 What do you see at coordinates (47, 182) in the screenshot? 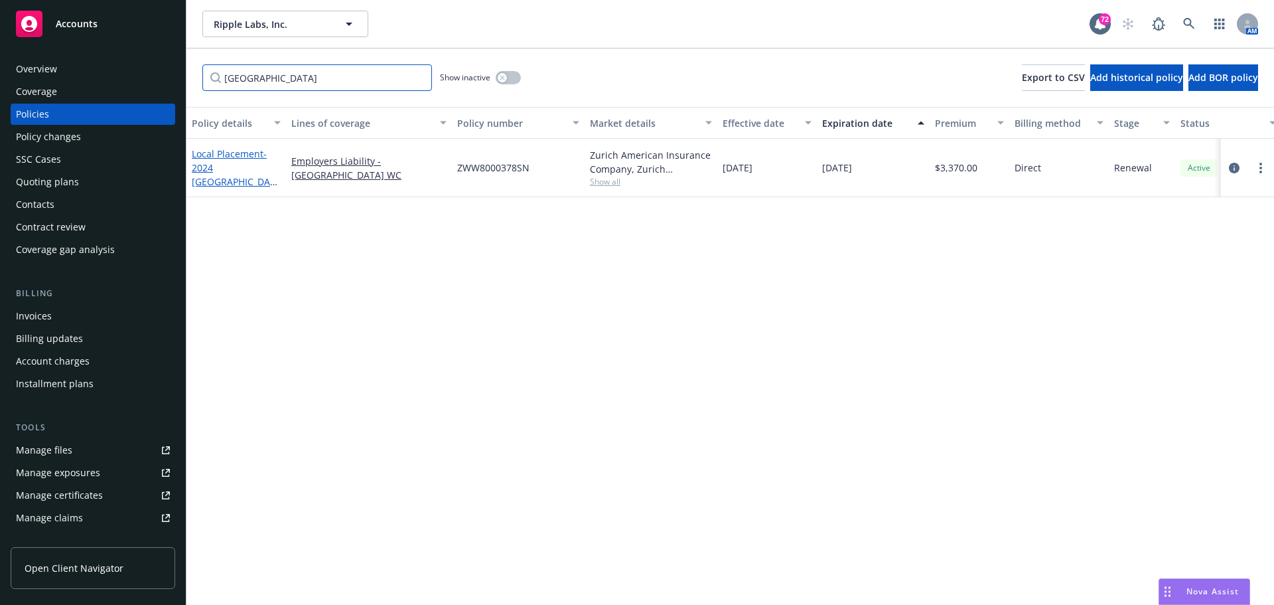
I see `div: Quoting plans` at bounding box center [47, 182].